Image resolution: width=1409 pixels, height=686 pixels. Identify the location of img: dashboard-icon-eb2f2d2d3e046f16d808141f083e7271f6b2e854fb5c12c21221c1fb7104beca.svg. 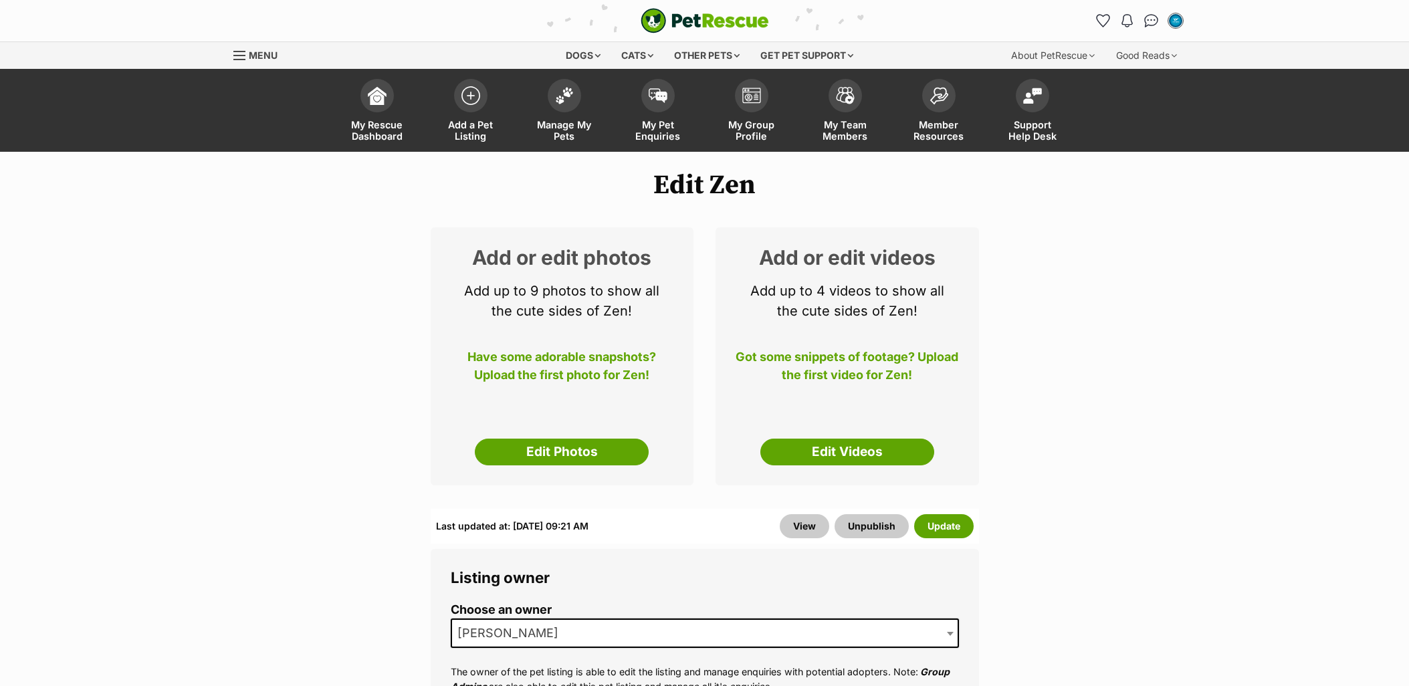
(377, 96).